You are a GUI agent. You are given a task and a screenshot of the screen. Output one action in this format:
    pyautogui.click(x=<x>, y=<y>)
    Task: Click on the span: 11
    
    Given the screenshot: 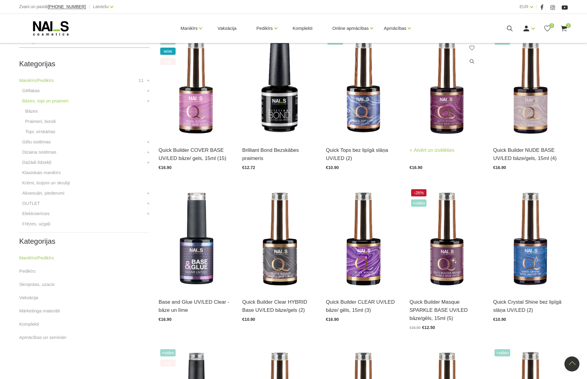 What is the action you would take?
    pyautogui.click(x=141, y=80)
    